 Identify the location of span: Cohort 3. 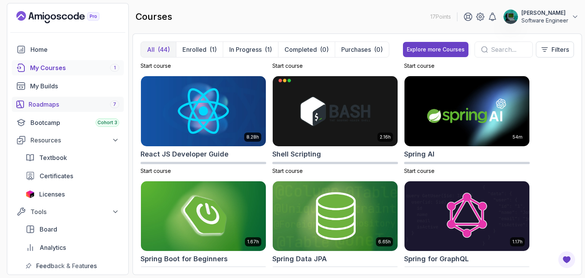
(107, 123).